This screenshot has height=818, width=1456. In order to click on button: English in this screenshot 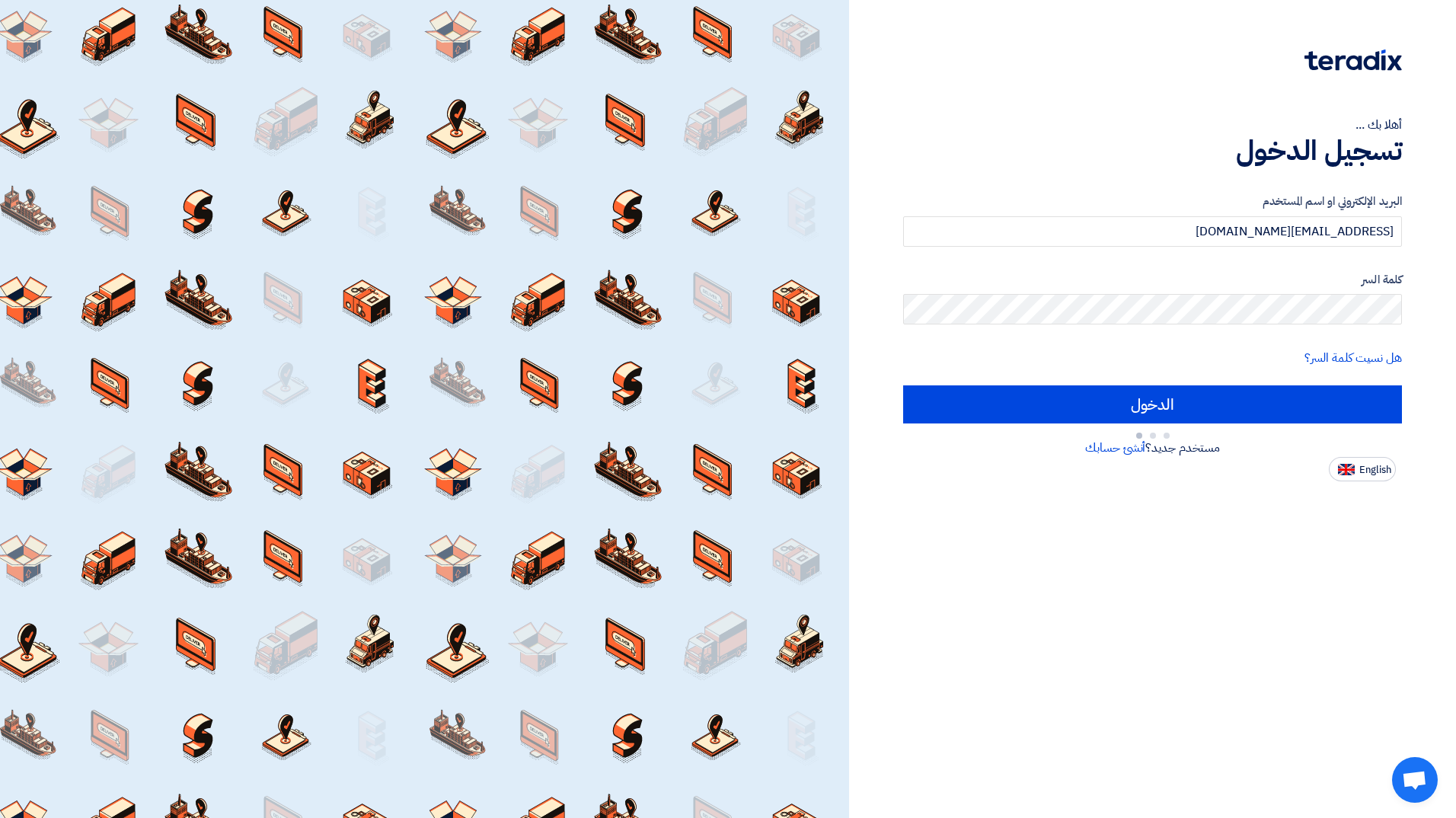, I will do `click(1363, 469)`.